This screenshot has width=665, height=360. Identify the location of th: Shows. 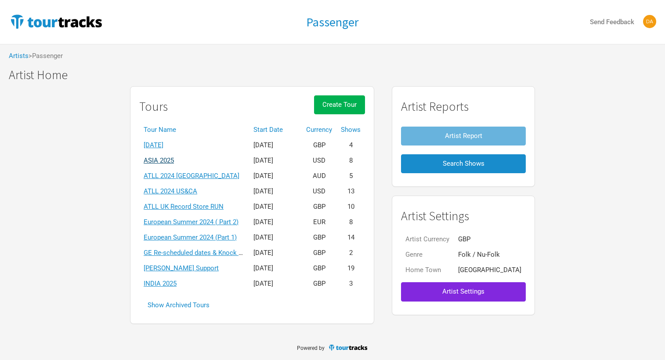
(351, 130).